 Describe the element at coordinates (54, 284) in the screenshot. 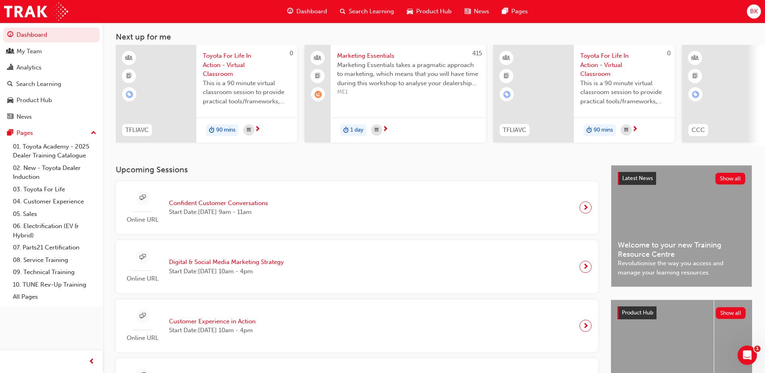

I see `a: 10. TUNE Rev-Up Training` at that location.